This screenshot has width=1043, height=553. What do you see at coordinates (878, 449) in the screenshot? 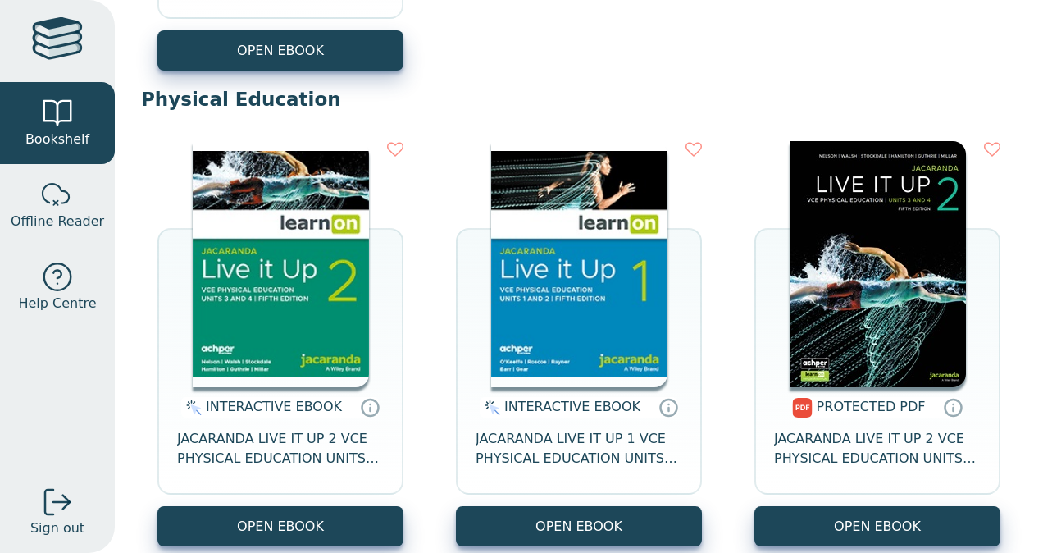
I see `span: JACARANDA LIVE IT UP 2 VCE PHYSICAL EDUCATION UNITS 3&4 PRINT & LEARNON EBOOK 5E` at bounding box center [878, 449].